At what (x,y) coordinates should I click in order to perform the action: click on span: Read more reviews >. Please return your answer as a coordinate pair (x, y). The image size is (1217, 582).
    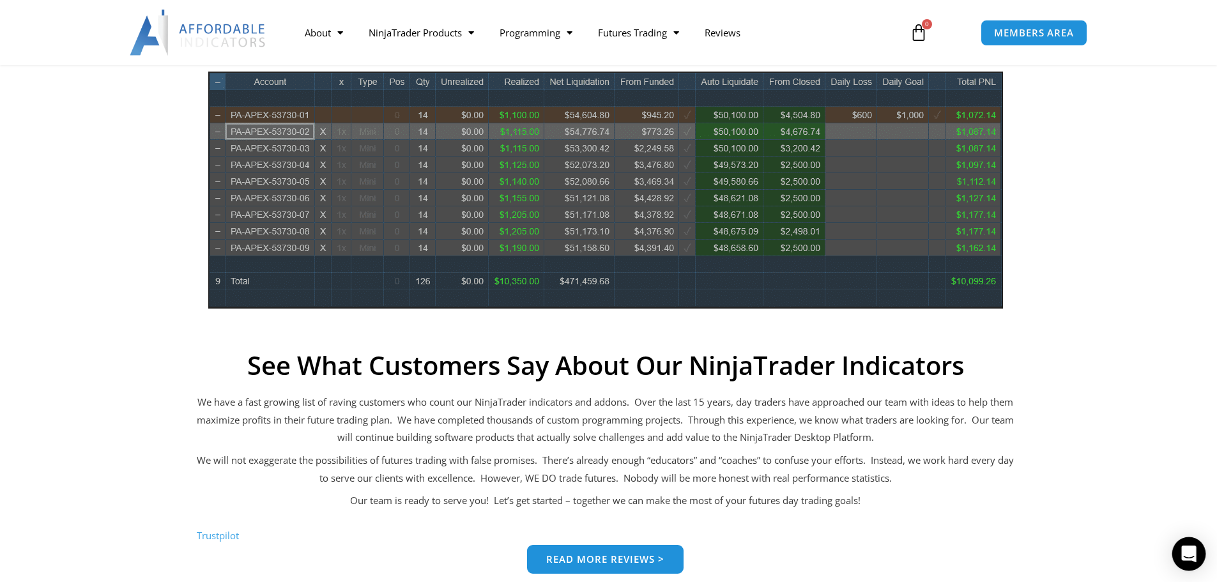
    Looking at the image, I should click on (605, 559).